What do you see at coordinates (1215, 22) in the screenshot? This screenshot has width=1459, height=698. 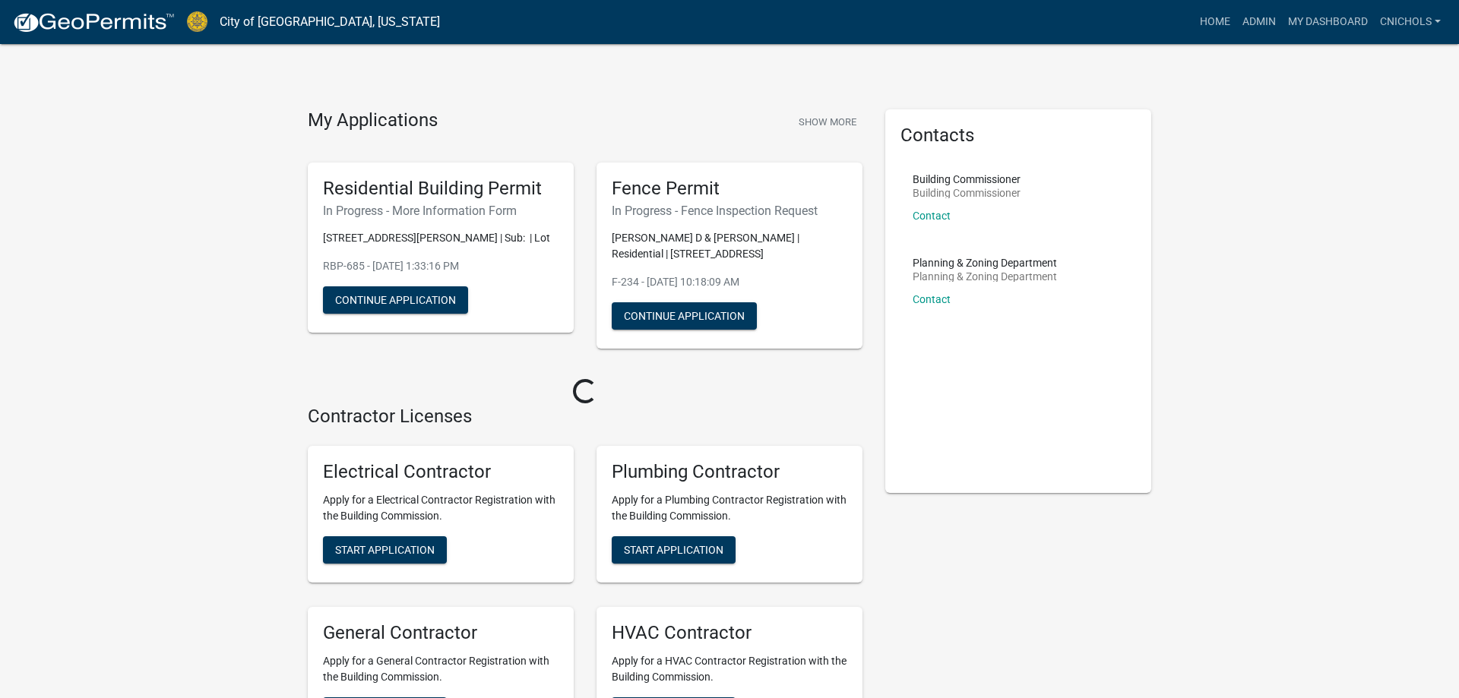 I see `a: Home` at bounding box center [1215, 22].